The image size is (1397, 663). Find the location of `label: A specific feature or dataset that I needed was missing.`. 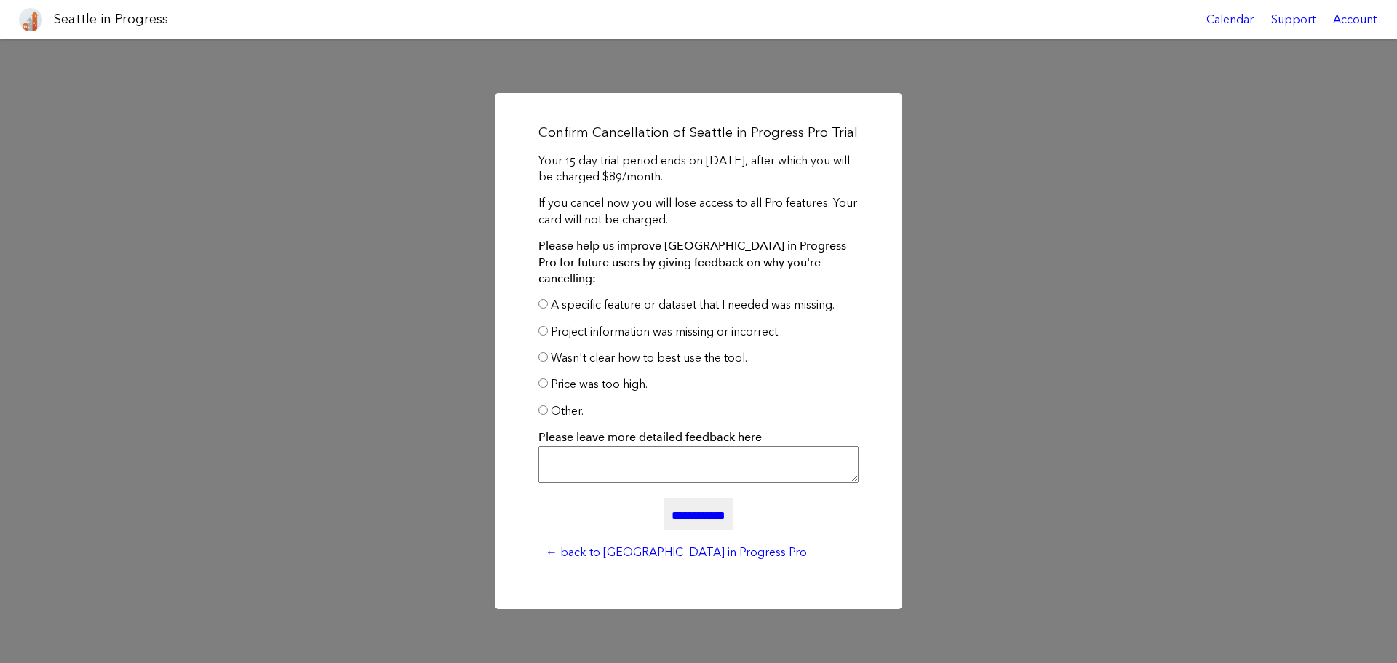

label: A specific feature or dataset that I needed was missing. is located at coordinates (693, 304).